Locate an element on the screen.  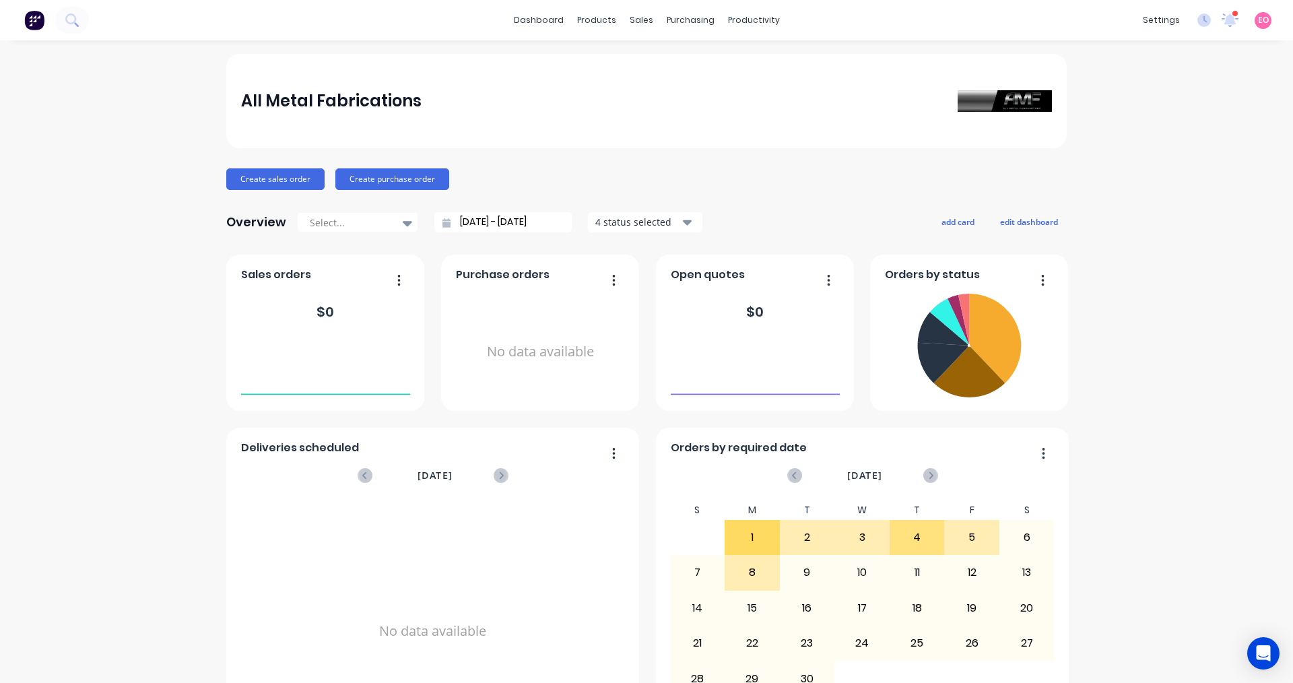
img: All Metal Fabrications is located at coordinates (1005, 101).